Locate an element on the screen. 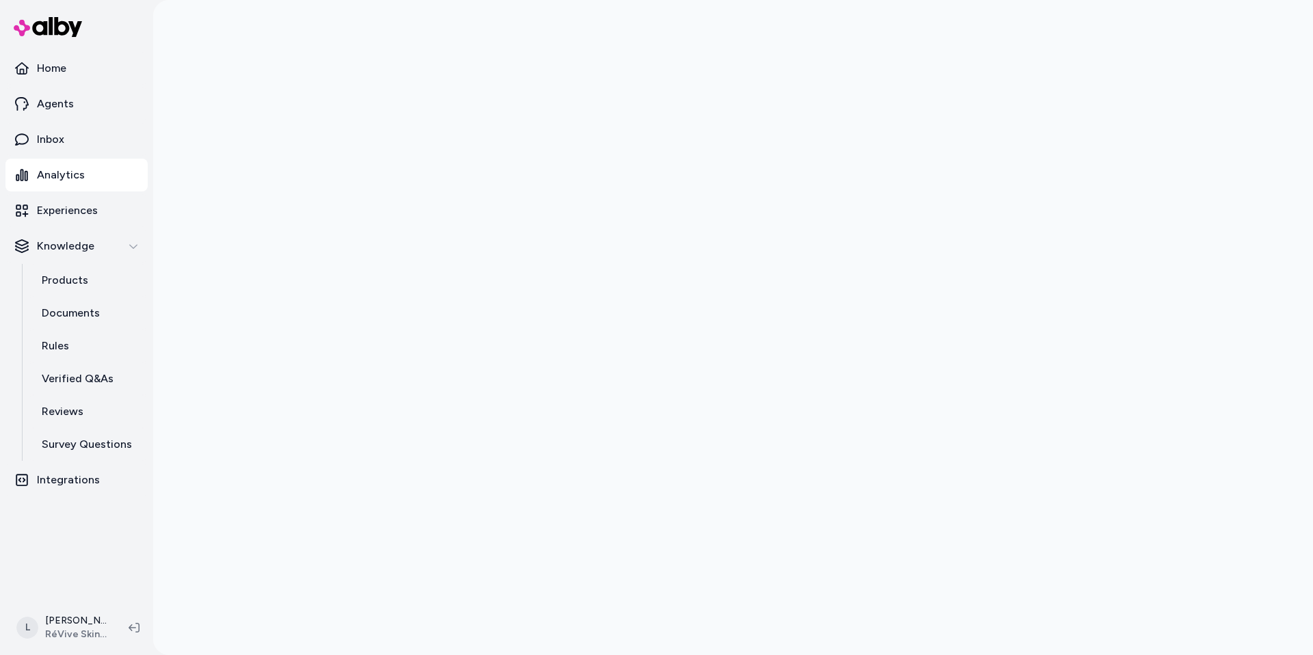 The height and width of the screenshot is (655, 1313). p: Survey Questions is located at coordinates (87, 445).